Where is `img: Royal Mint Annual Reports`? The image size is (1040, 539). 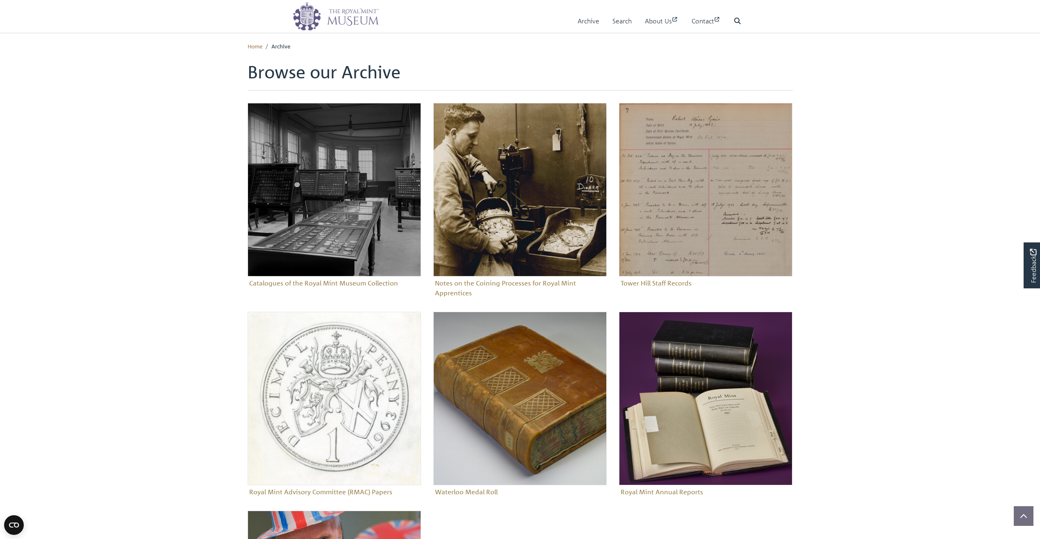
img: Royal Mint Annual Reports is located at coordinates (706, 398).